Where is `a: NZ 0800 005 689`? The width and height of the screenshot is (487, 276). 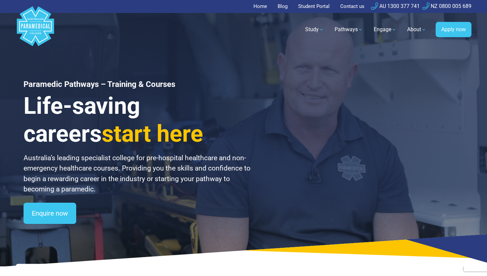 a: NZ 0800 005 689 is located at coordinates (447, 6).